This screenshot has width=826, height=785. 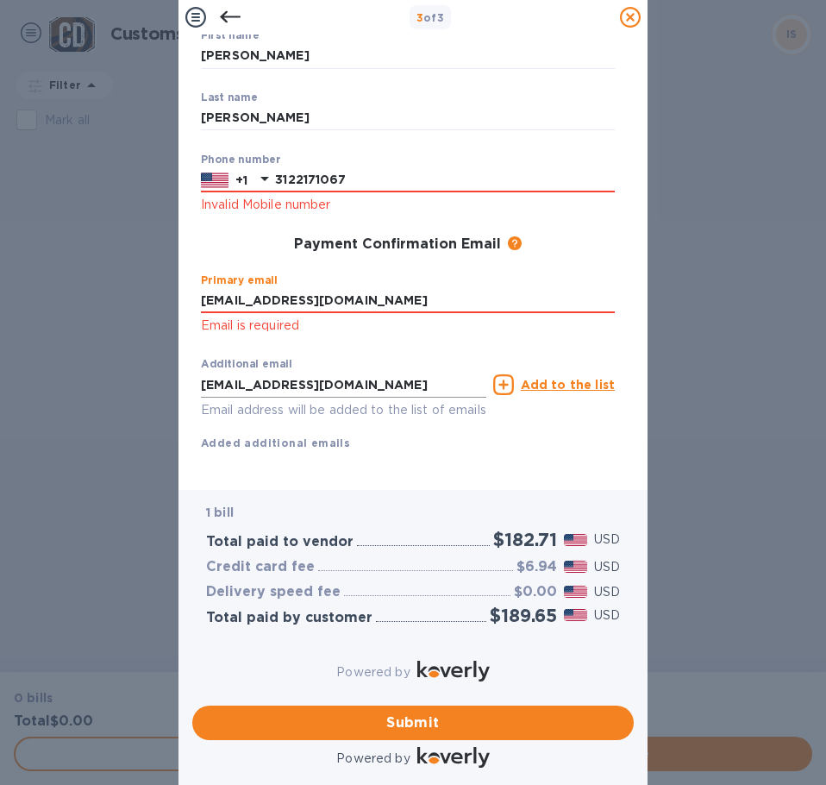 I want to click on p: Email address will be added to the list of emails, so click(x=343, y=410).